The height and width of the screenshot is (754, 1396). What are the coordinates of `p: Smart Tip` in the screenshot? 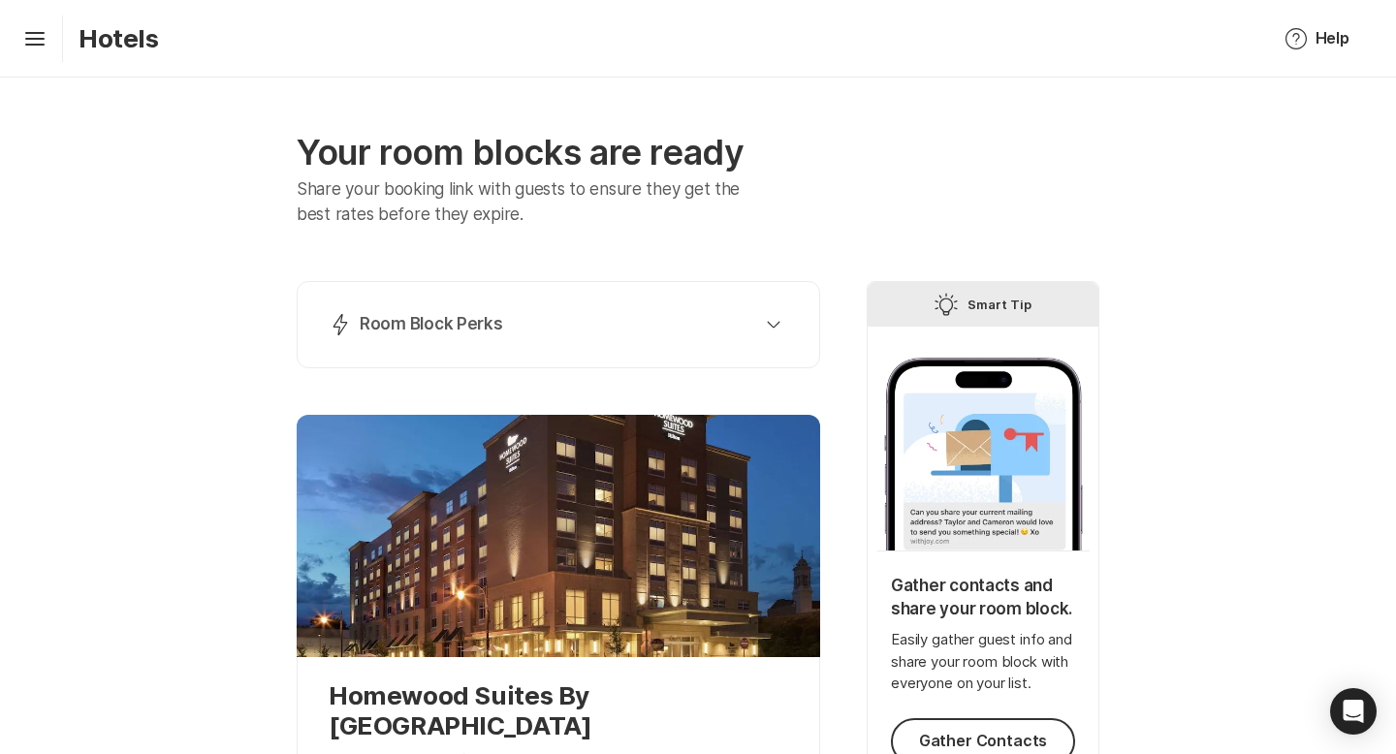 It's located at (999, 304).